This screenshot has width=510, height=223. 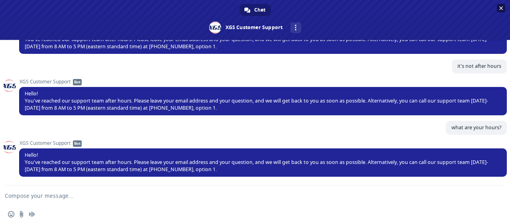 I want to click on span: what are your hours?, so click(x=477, y=127).